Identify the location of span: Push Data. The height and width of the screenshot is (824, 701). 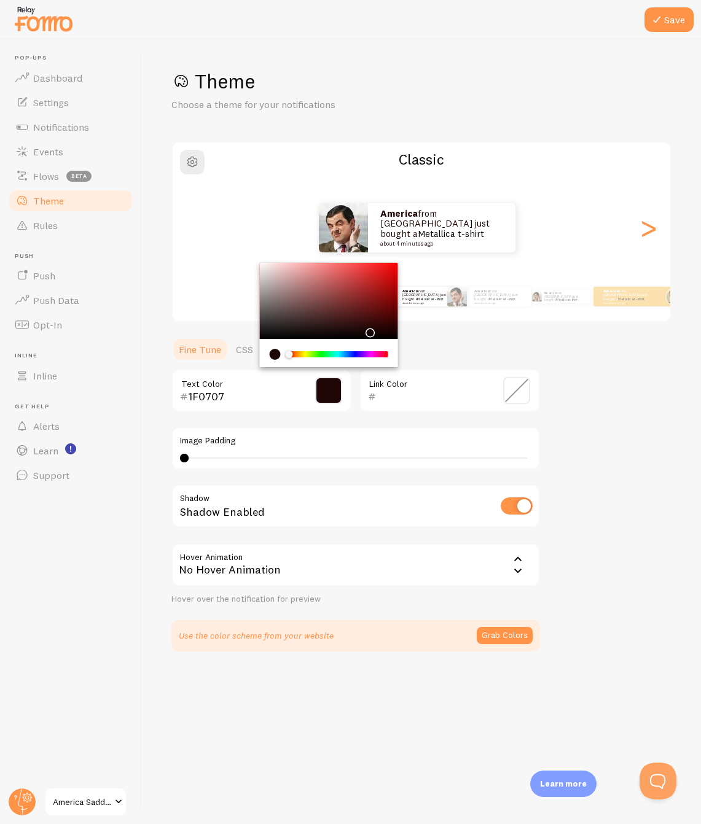
(56, 300).